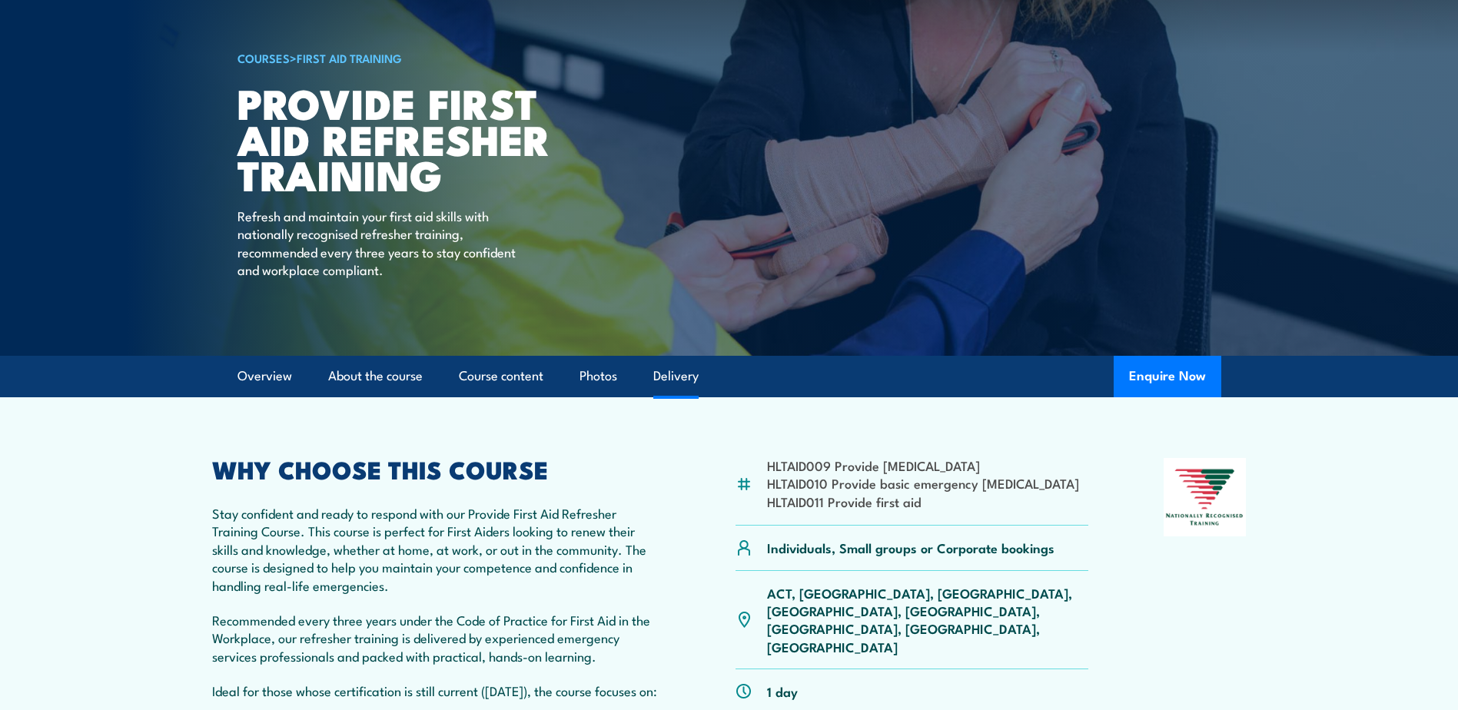 This screenshot has width=1458, height=710. Describe the element at coordinates (437, 469) in the screenshot. I see `h2: WHY CHOOSE THIS COURSE` at that location.